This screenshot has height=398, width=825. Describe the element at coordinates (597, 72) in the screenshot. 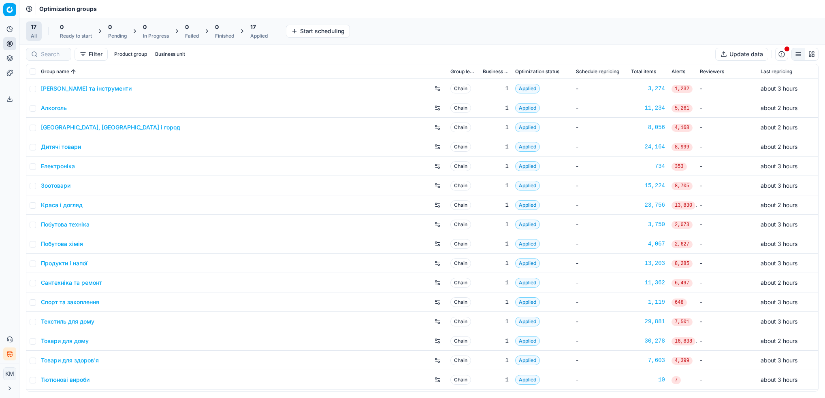

I see `span: Schedule repricing` at that location.